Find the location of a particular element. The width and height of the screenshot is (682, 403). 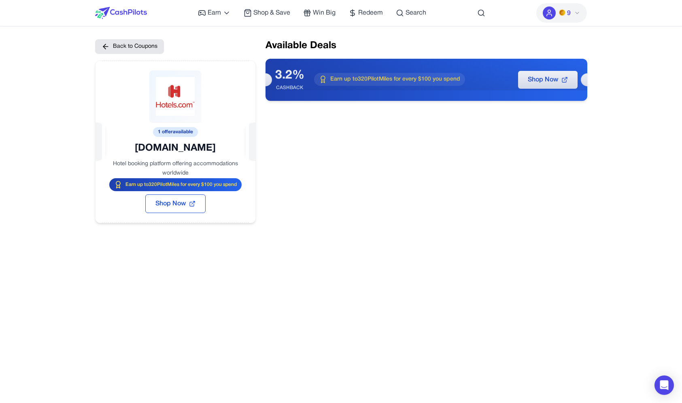

button: Back to Coupons is located at coordinates (129, 47).